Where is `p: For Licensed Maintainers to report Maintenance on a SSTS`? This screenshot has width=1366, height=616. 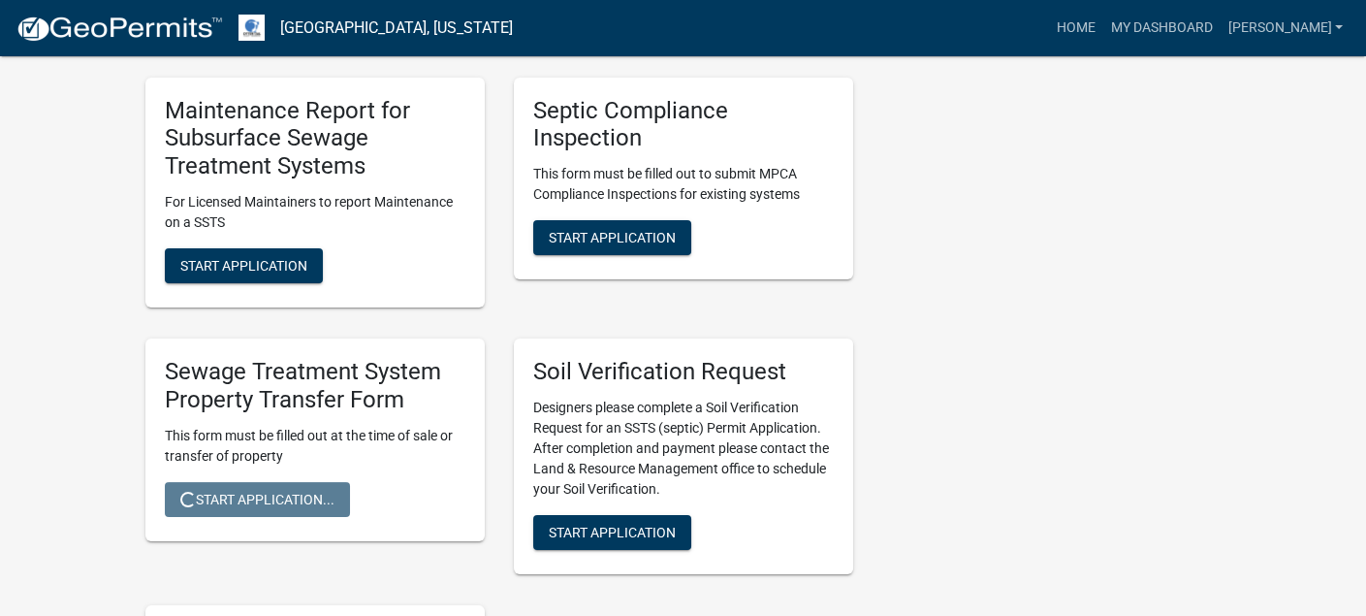 p: For Licensed Maintainers to report Maintenance on a SSTS is located at coordinates (315, 212).